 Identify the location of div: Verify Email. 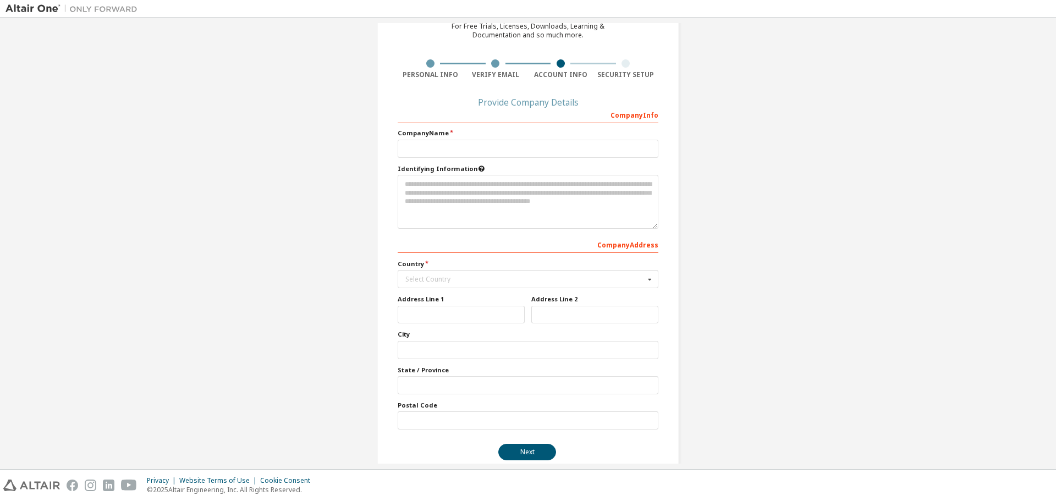
(495, 75).